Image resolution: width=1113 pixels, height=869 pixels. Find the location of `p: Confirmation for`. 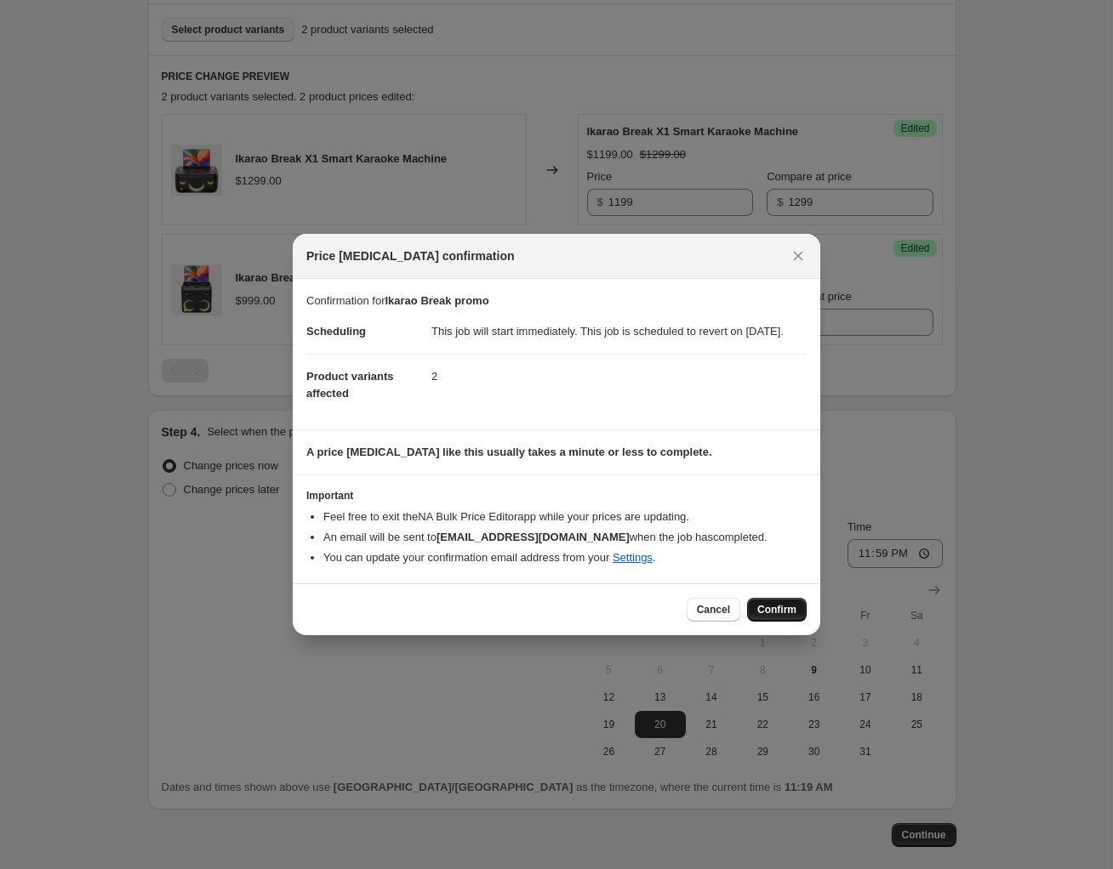

p: Confirmation for is located at coordinates (556, 301).